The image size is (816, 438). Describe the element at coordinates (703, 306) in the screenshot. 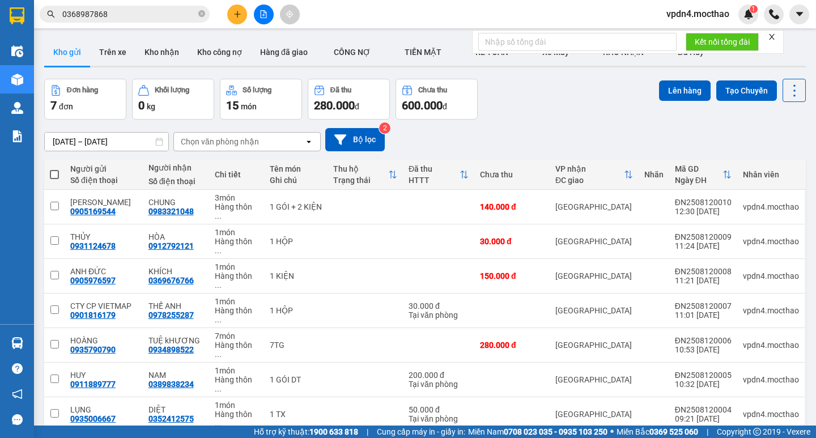

I see `div: ĐN2508120007` at that location.